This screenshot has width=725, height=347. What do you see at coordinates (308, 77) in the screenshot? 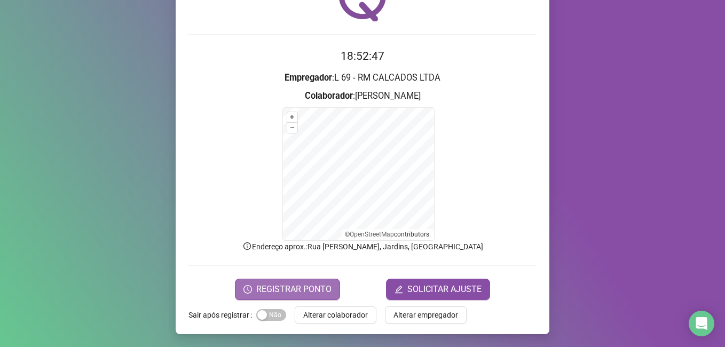
I see `strong: Empregador` at bounding box center [308, 77].